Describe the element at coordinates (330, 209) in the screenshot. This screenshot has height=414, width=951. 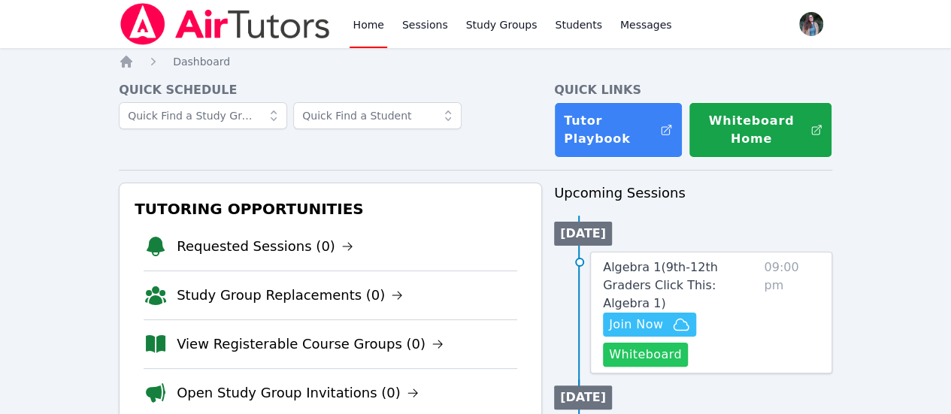
I see `h3: Tutoring Opportunities` at that location.